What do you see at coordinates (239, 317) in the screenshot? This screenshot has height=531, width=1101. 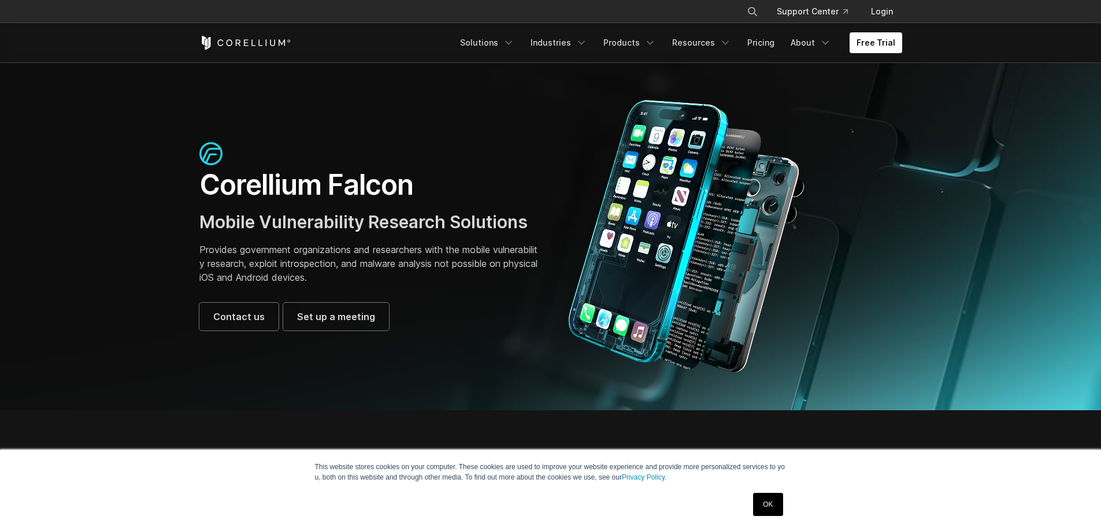 I see `span: Contact us` at bounding box center [239, 317].